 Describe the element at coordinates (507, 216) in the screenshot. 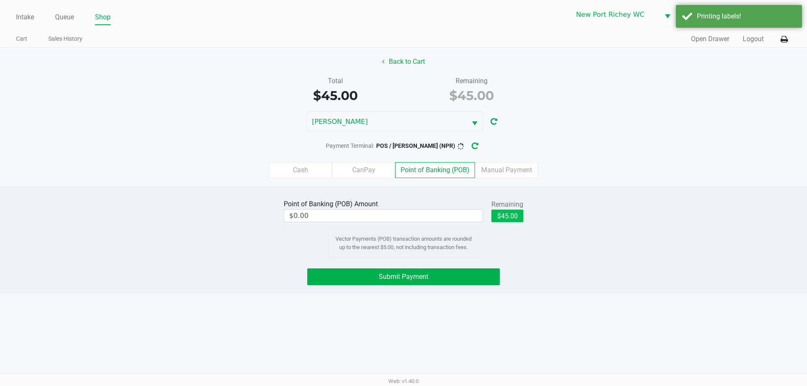

I see `button: $45.00` at that location.